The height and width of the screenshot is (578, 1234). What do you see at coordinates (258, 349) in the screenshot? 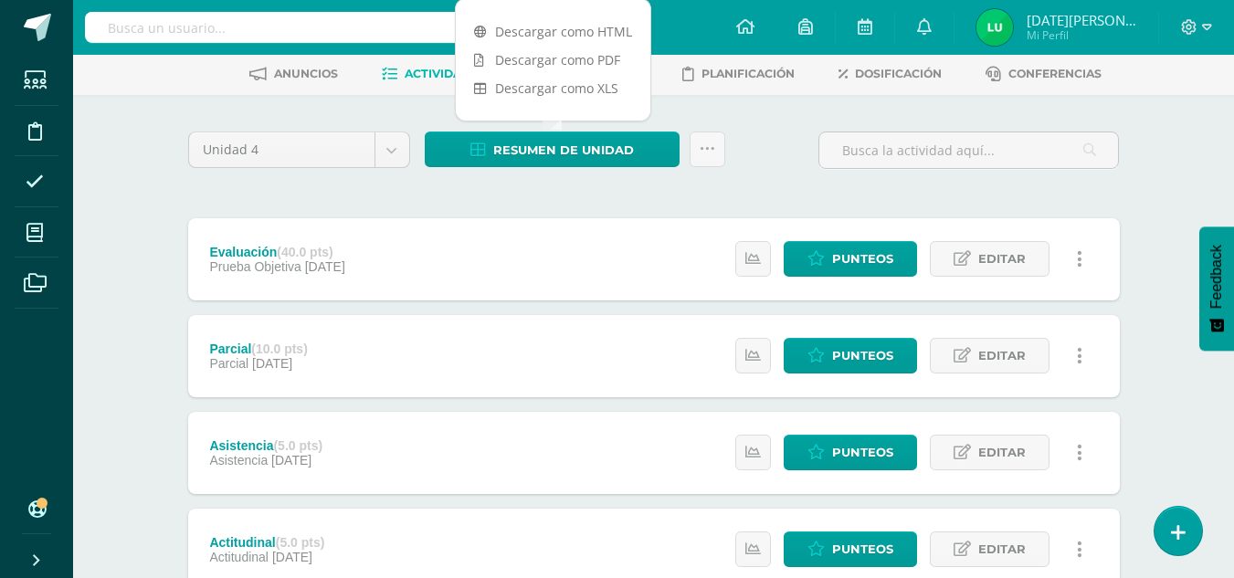
I see `div: Parcial` at bounding box center [258, 349].